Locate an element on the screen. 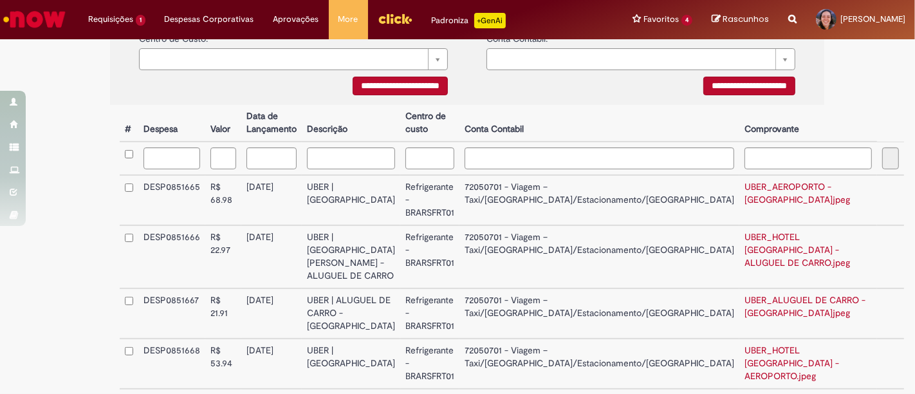 The width and height of the screenshot is (915, 394). td: R$ 22.97 is located at coordinates (223, 257).